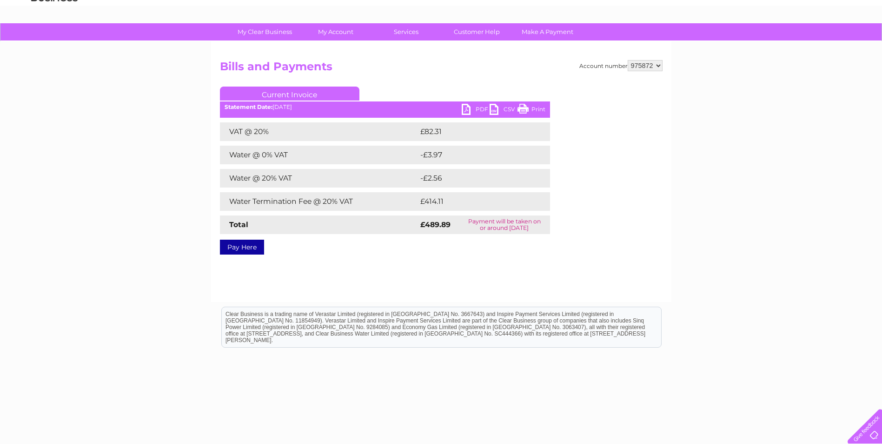 This screenshot has width=882, height=444. Describe the element at coordinates (406, 32) in the screenshot. I see `a: Services` at that location.